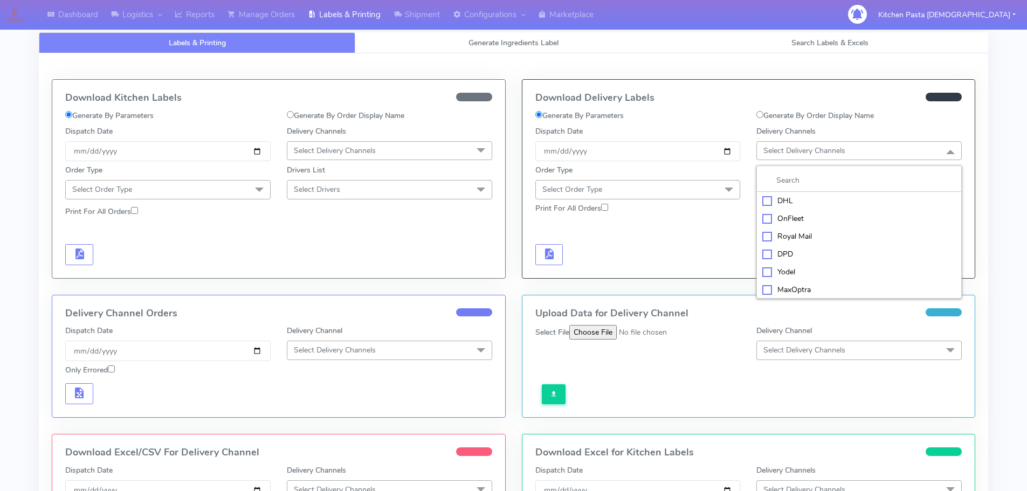 The height and width of the screenshot is (491, 1027). I want to click on label: Only Errored, so click(90, 370).